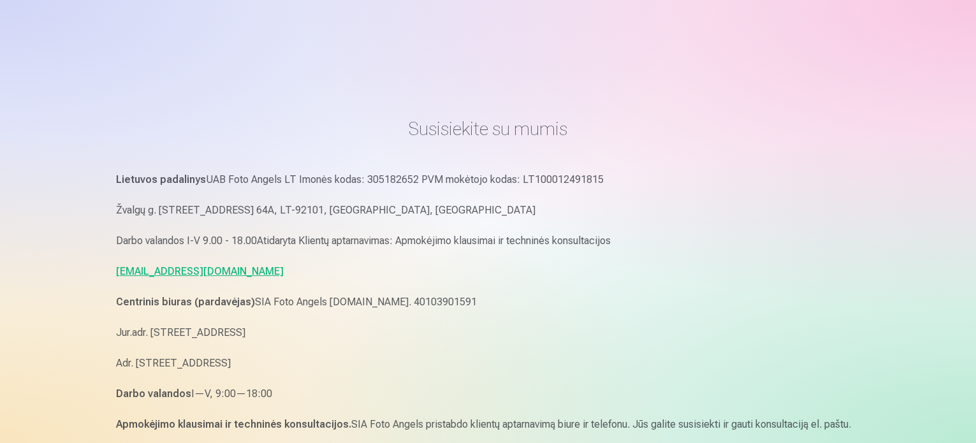 The width and height of the screenshot is (976, 443). I want to click on strong: Darbo valandos, so click(154, 393).